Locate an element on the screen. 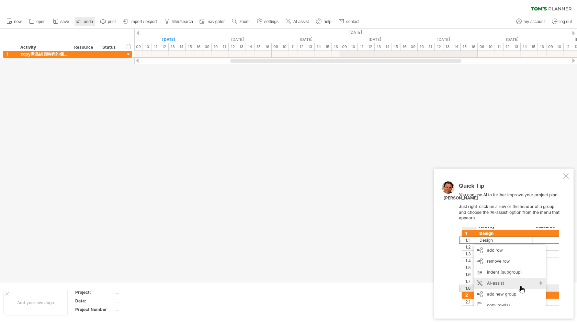 Image resolution: width=577 pixels, height=322 pixels. div: copy產品組員時程的欄位 is located at coordinates (44, 54).